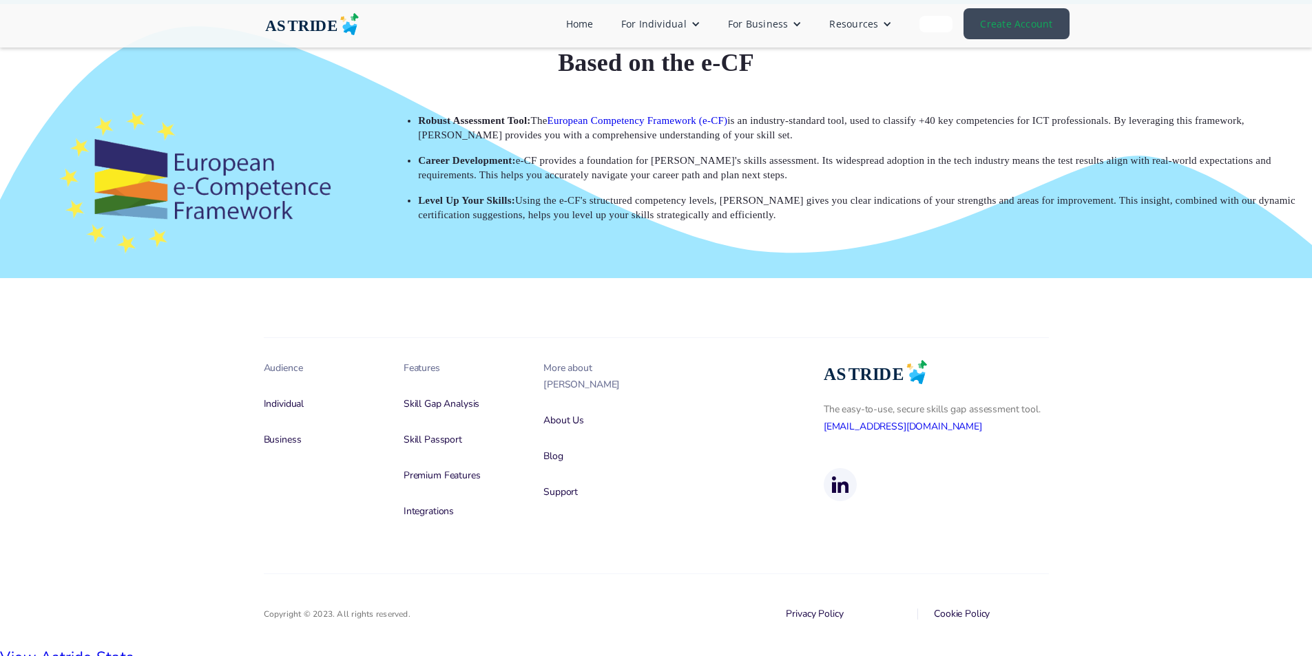 This screenshot has height=656, width=1312. What do you see at coordinates (459, 440) in the screenshot?
I see `div: Skill Passport` at bounding box center [459, 440].